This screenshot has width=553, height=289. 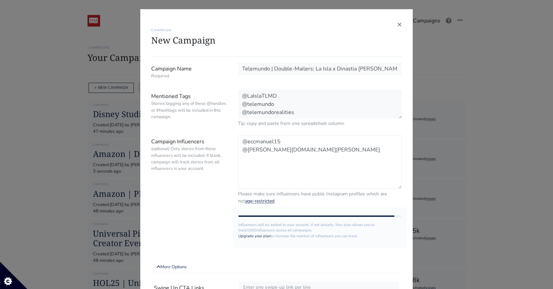 What do you see at coordinates (320, 69) in the screenshot?
I see `input: Campaign Name` at bounding box center [320, 69].